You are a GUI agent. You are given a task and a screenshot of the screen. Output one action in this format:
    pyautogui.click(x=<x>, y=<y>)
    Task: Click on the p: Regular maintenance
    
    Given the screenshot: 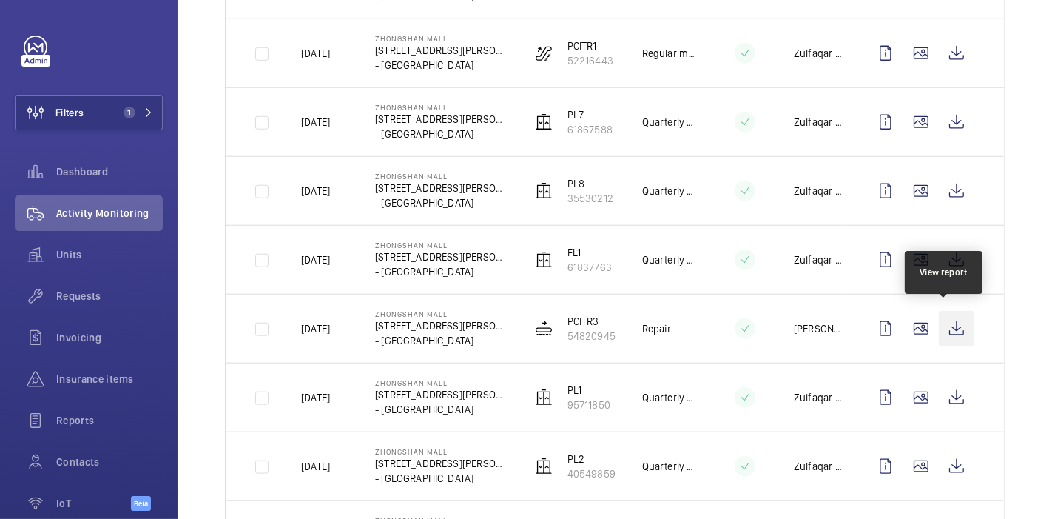 What is the action you would take?
    pyautogui.click(x=669, y=53)
    